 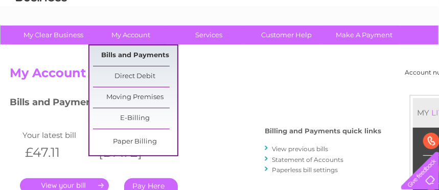 I want to click on a: My Clear Business, so click(x=53, y=35).